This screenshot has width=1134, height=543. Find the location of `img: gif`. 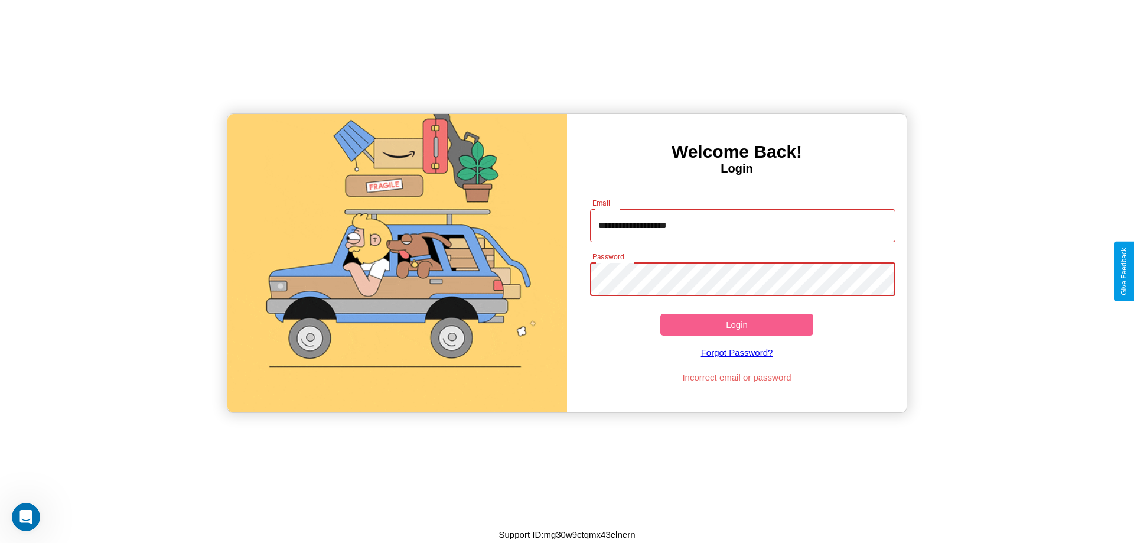

img: gif is located at coordinates (397, 263).